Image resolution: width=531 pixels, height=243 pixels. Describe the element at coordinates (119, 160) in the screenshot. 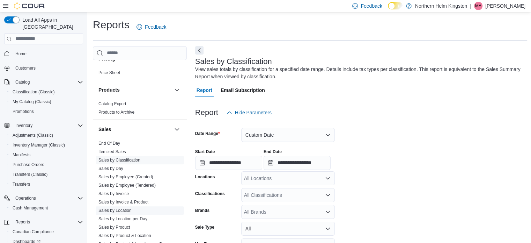

I see `a: Sales by Classification` at that location.